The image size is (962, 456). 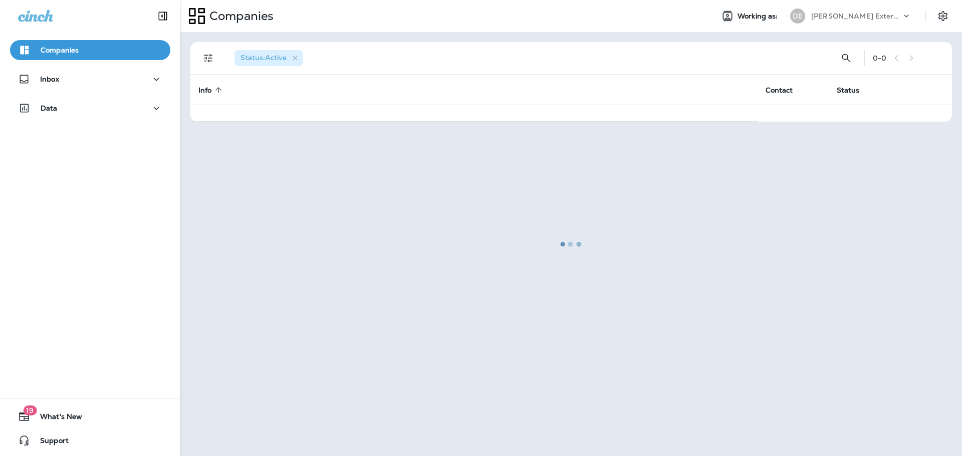 I want to click on button: Support, so click(x=90, y=441).